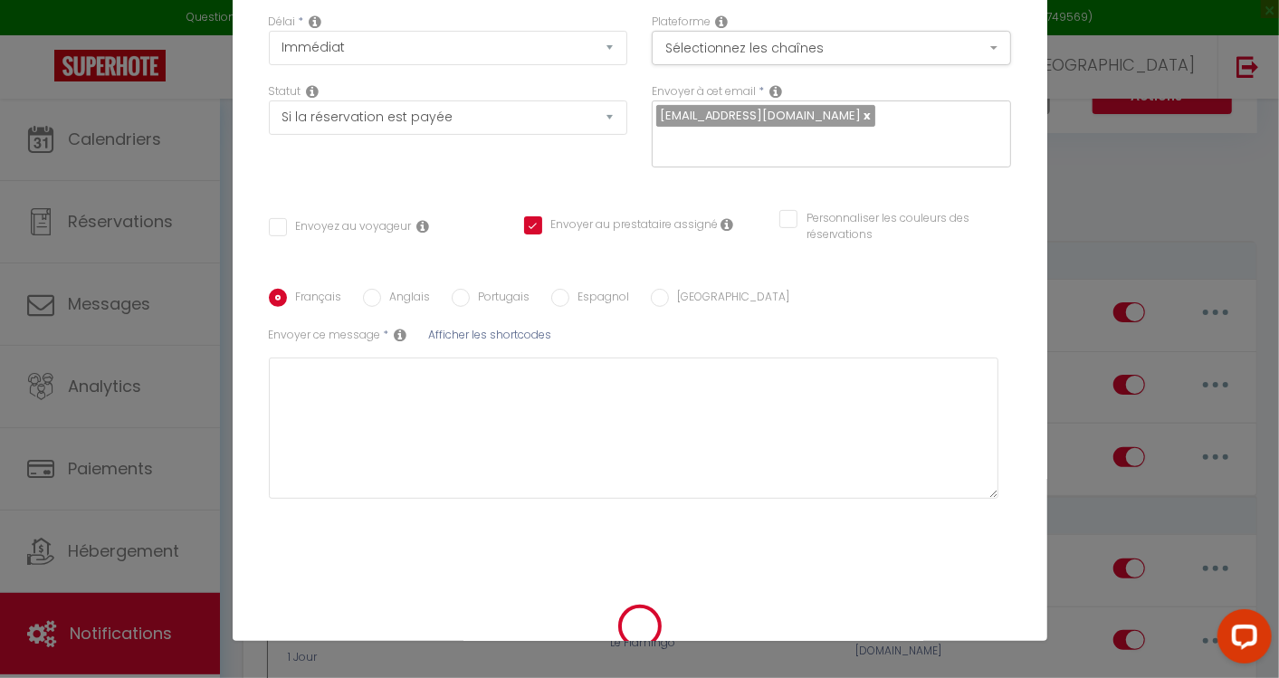 The width and height of the screenshot is (1279, 678). I want to click on label: Statut, so click(285, 91).